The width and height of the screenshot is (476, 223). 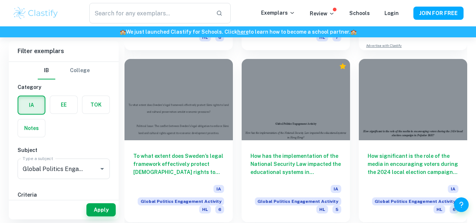 I want to click on div: Premium, so click(x=343, y=66).